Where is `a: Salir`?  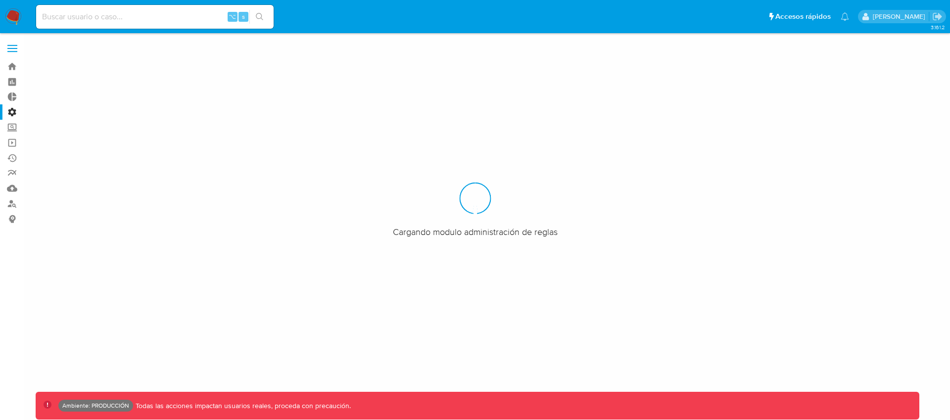
a: Salir is located at coordinates (938, 16).